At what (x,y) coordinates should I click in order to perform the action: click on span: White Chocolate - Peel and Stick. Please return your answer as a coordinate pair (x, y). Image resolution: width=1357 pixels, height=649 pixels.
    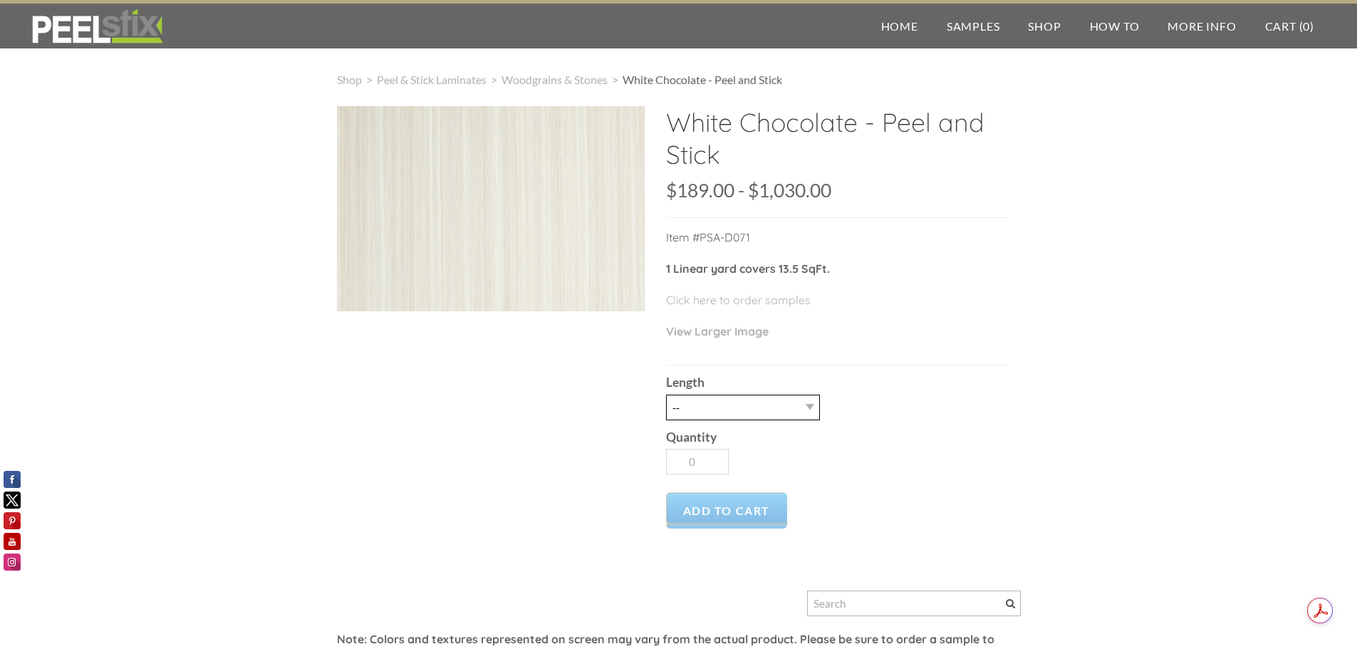
    Looking at the image, I should click on (702, 79).